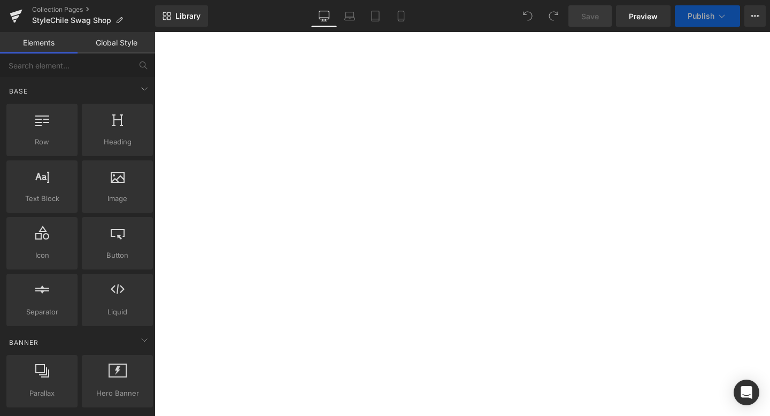 This screenshot has height=416, width=770. What do you see at coordinates (589, 16) in the screenshot?
I see `span: Save` at bounding box center [589, 16].